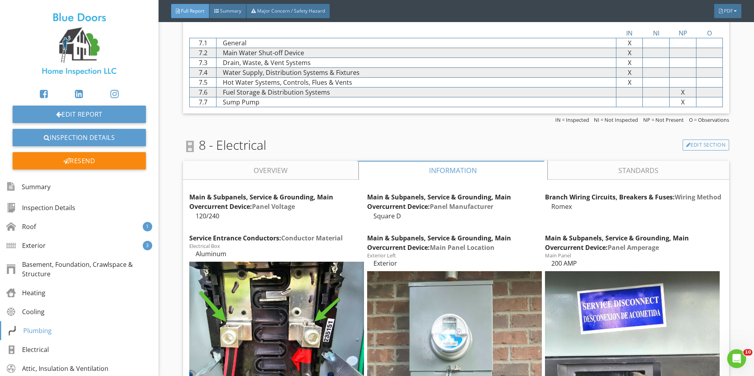  What do you see at coordinates (203, 82) in the screenshot?
I see `div: 7.5` at bounding box center [203, 82].